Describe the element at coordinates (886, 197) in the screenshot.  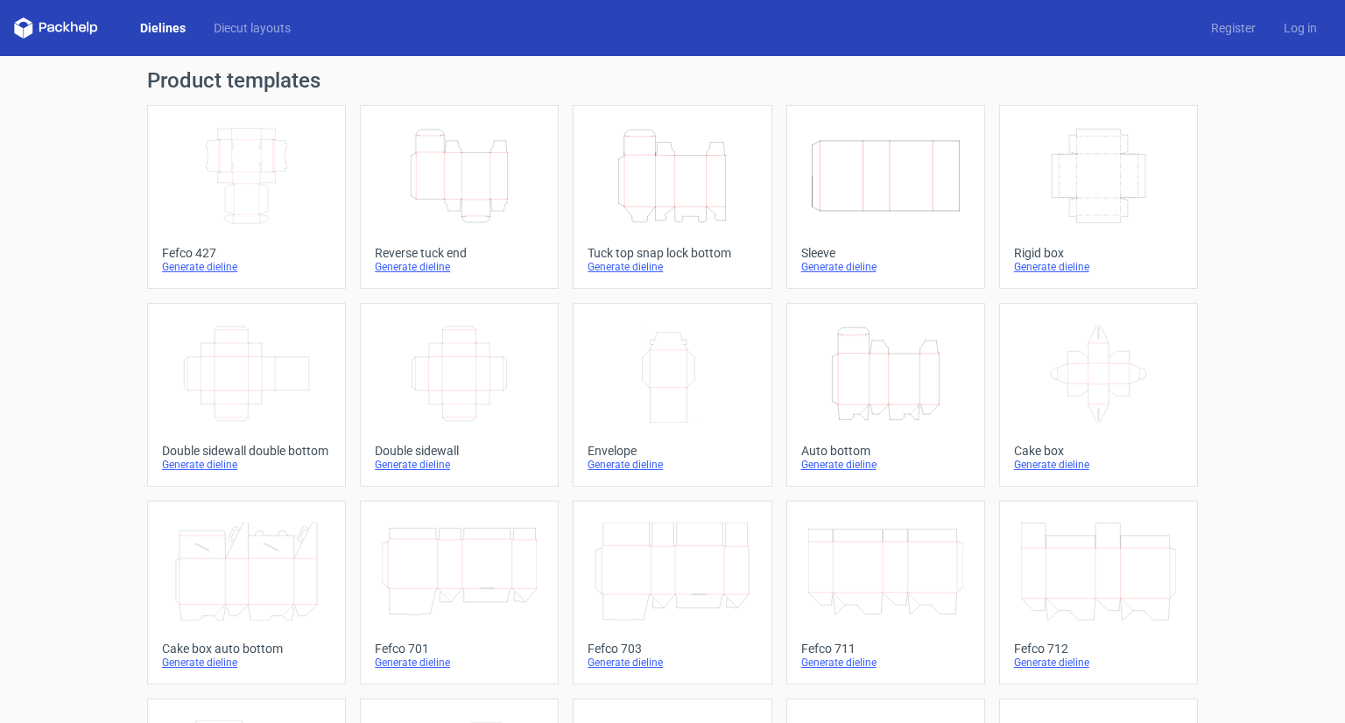
I see `a: SleeveGenerate dieline` at that location.